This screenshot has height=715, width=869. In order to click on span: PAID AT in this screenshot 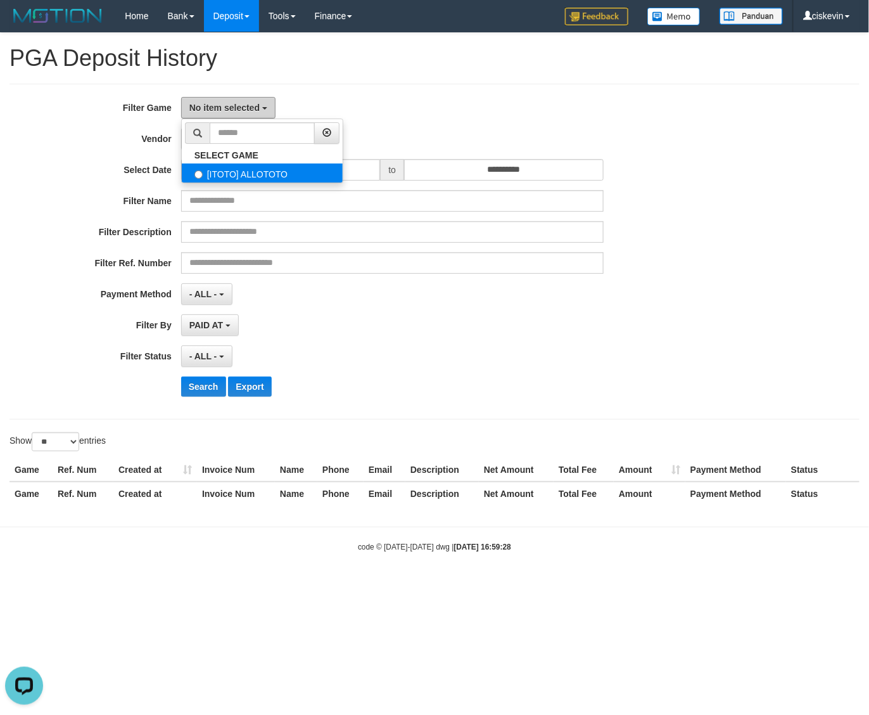, I will do `click(206, 325)`.